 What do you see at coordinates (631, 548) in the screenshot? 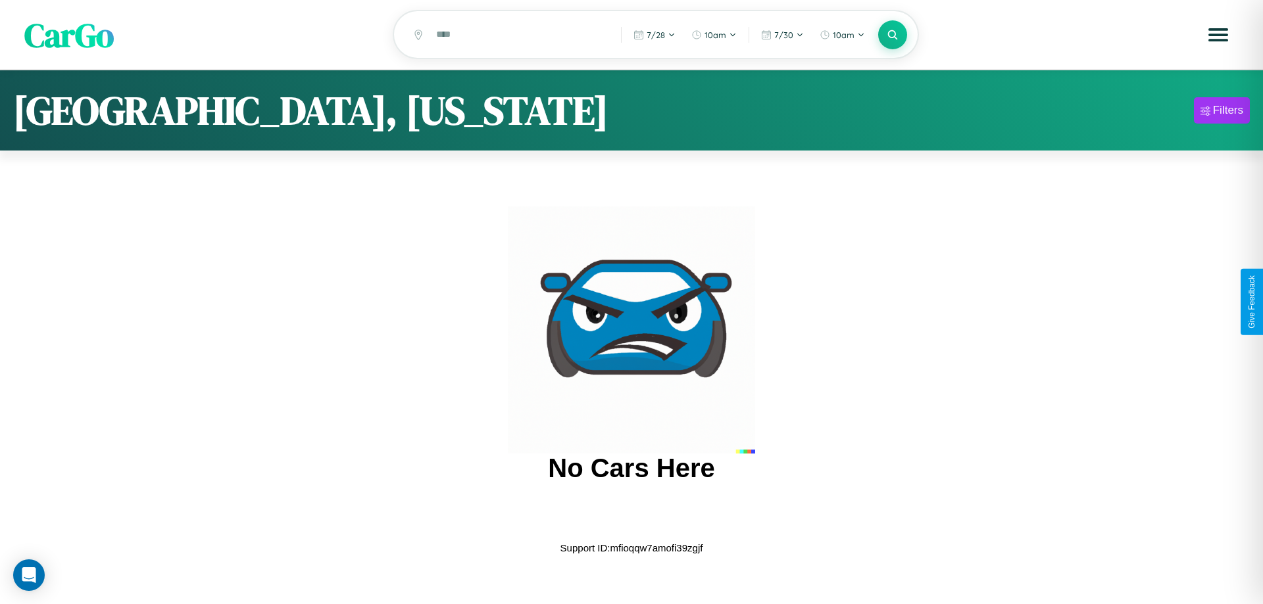
I see `p: Support ID: mfioqqw7amofi39zgjf` at bounding box center [631, 548].